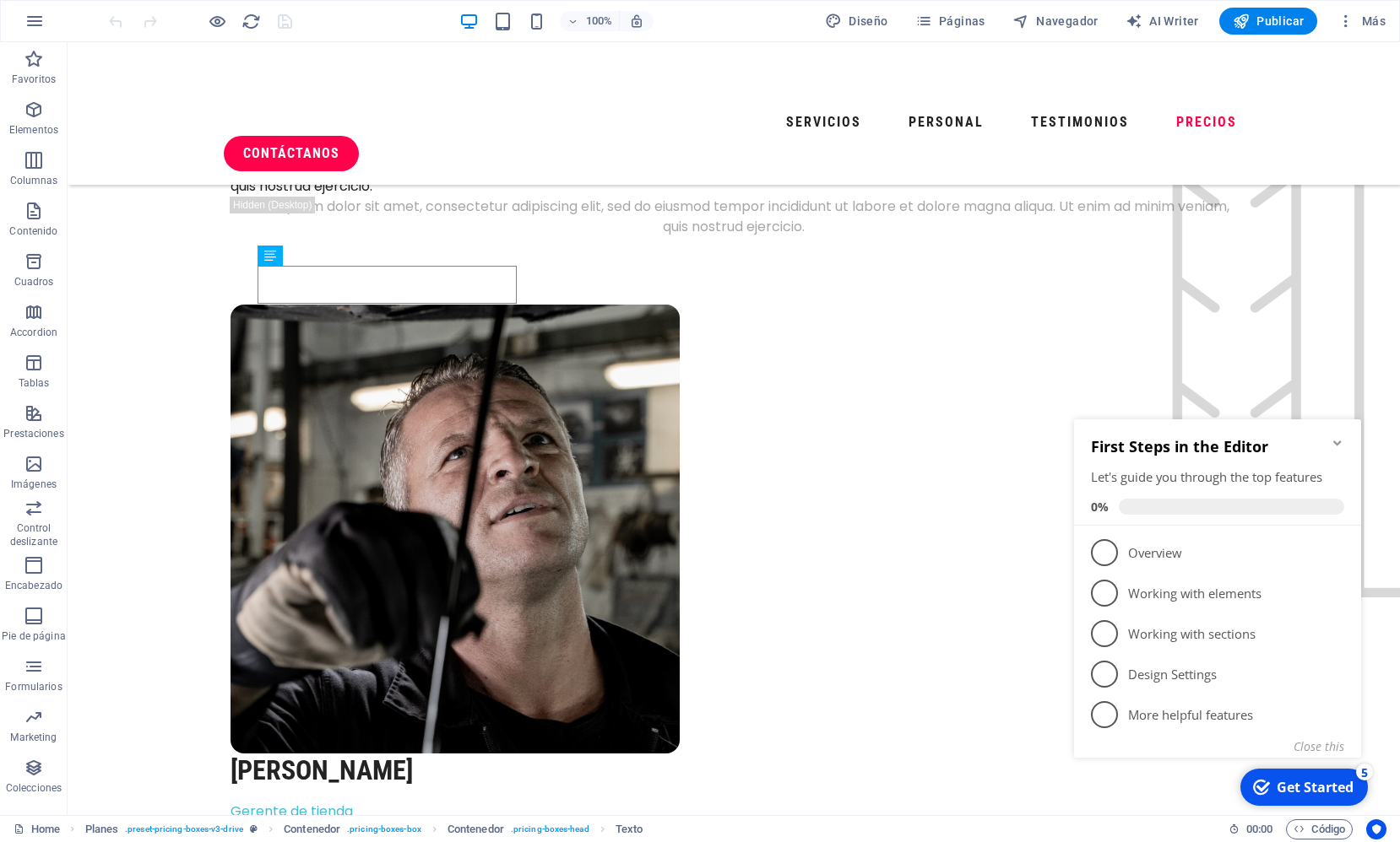 This screenshot has height=842, width=1400. I want to click on p: Working with sections, so click(162, 234).